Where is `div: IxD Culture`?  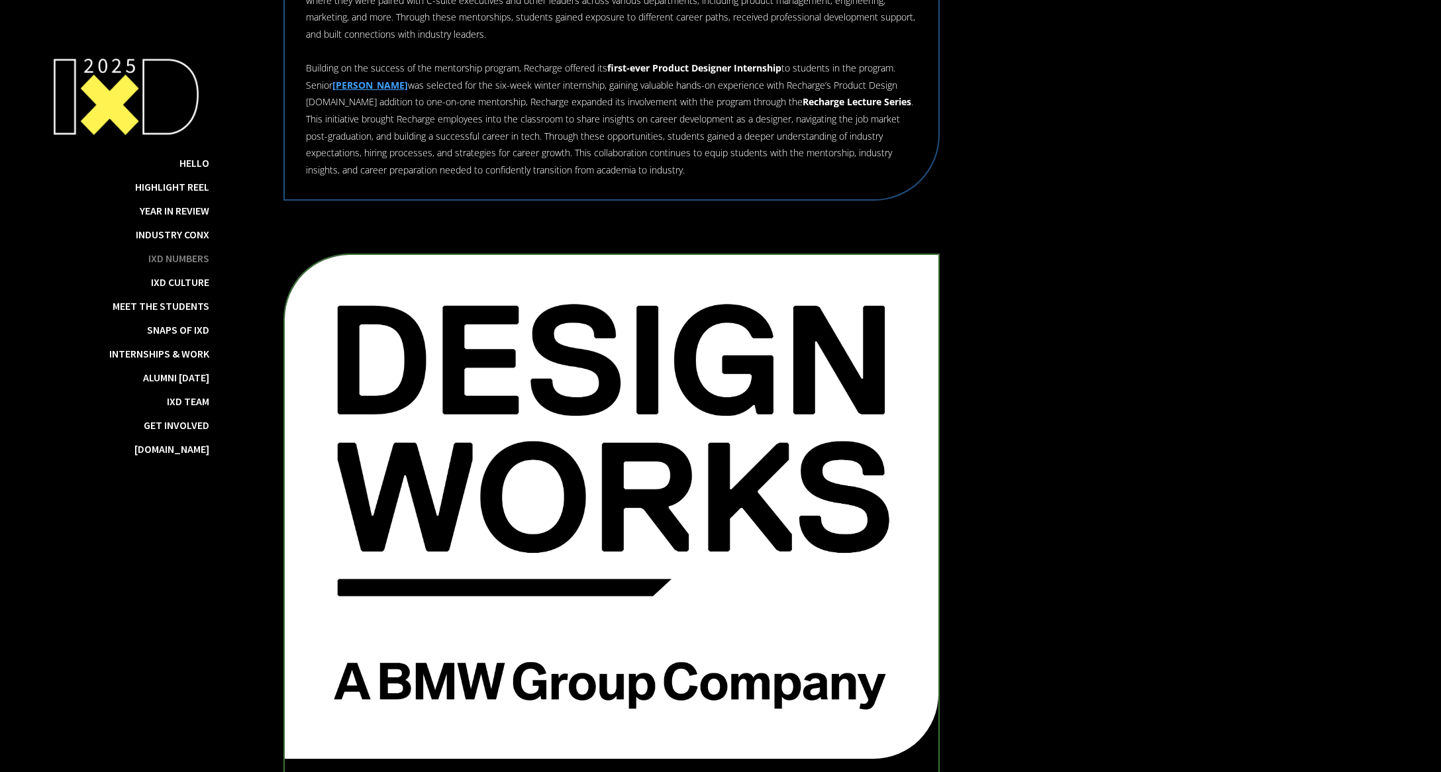
div: IxD Culture is located at coordinates (180, 282).